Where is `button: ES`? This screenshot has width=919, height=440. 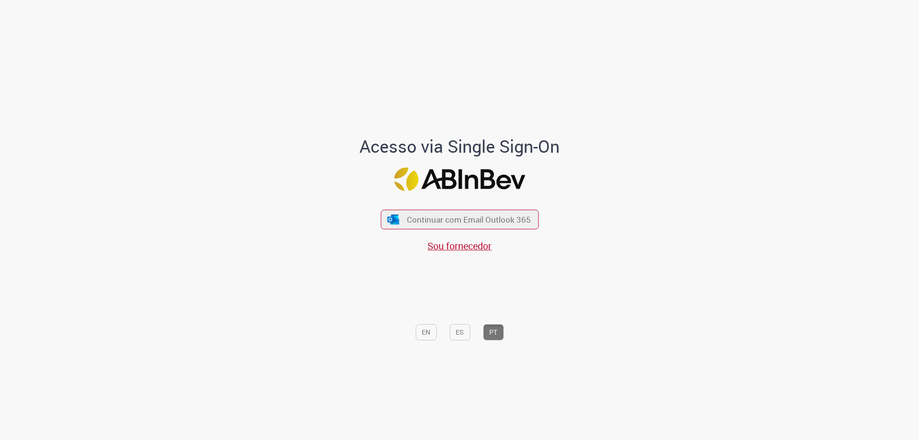
button: ES is located at coordinates (459, 332).